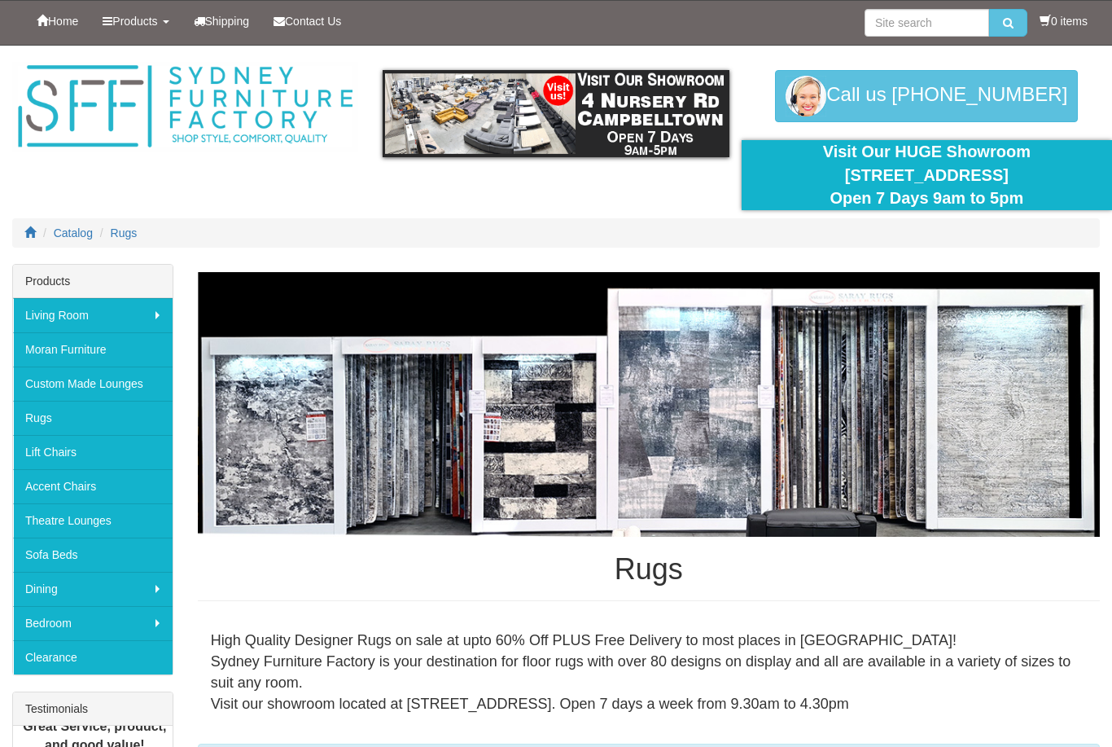 Image resolution: width=1112 pixels, height=747 pixels. What do you see at coordinates (93, 657) in the screenshot?
I see `a: Clearance` at bounding box center [93, 657].